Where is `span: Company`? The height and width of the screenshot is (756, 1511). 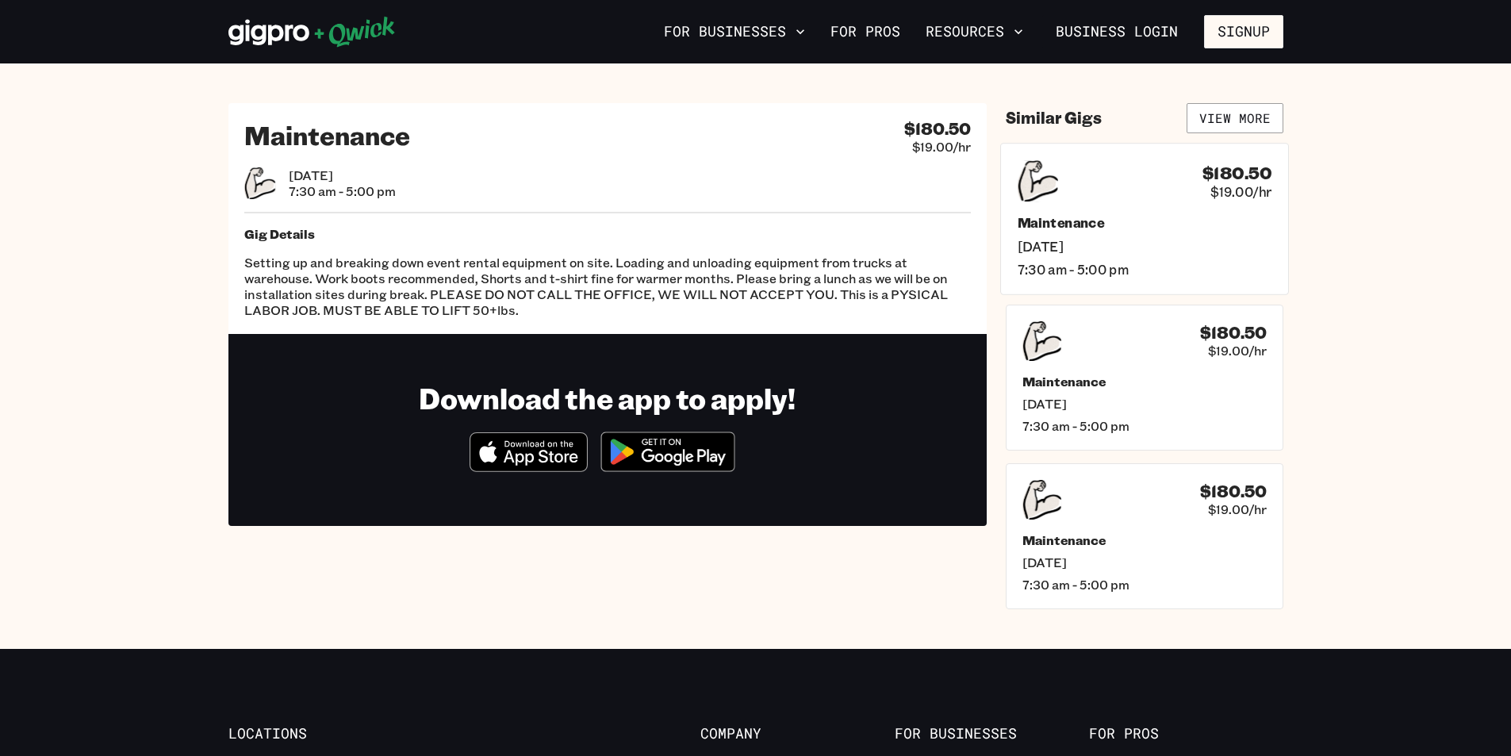
span: Company is located at coordinates (797, 734).